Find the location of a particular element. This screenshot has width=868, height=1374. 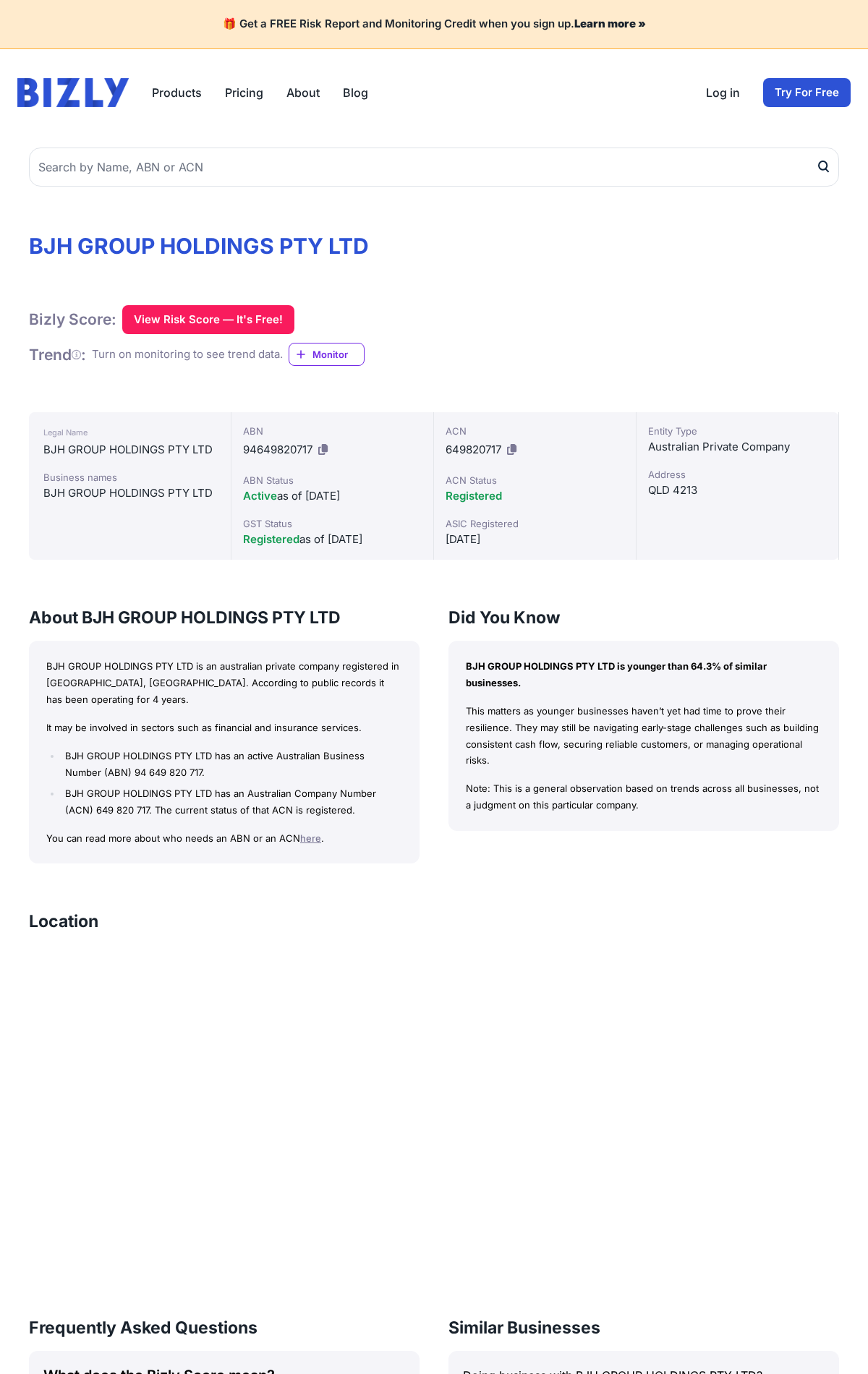

div: Legal Name is located at coordinates (129, 433).